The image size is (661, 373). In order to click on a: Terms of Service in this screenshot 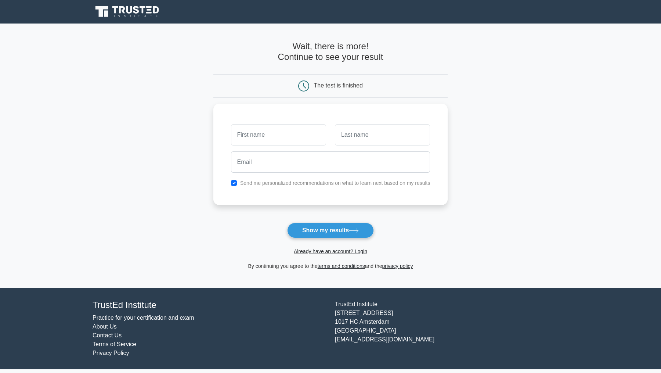, I will do `click(114, 344)`.